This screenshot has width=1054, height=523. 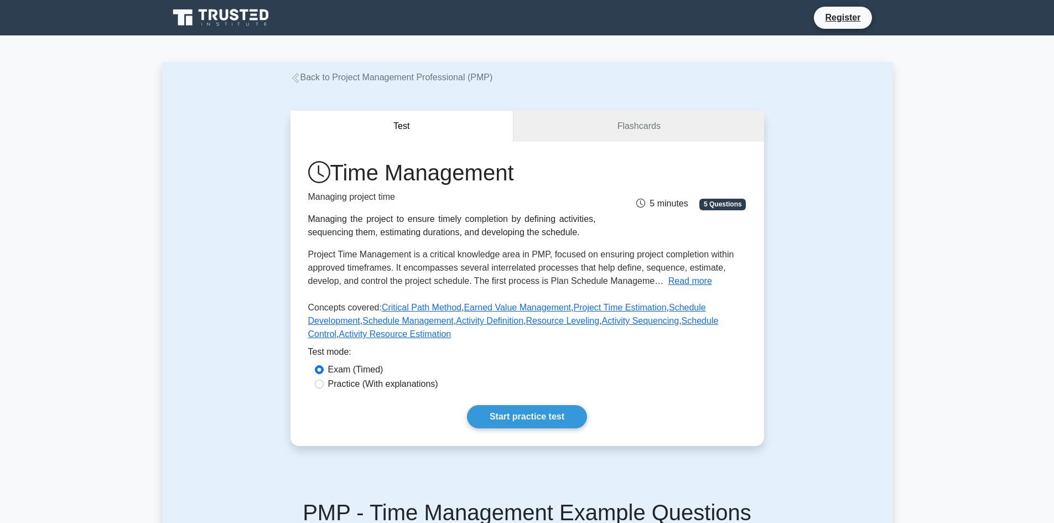 I want to click on a: Start practice test, so click(x=527, y=416).